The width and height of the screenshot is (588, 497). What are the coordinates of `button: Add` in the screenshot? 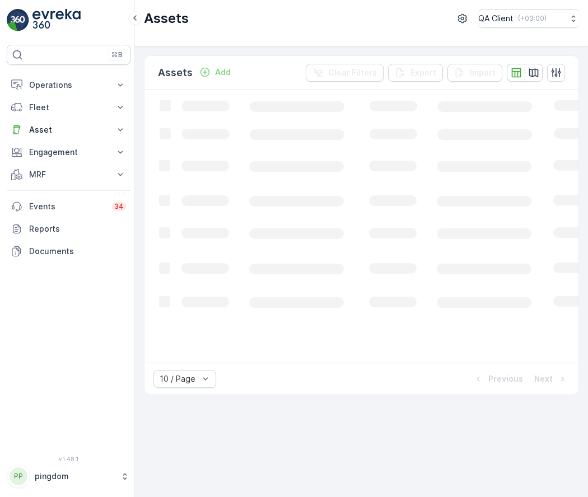 It's located at (215, 72).